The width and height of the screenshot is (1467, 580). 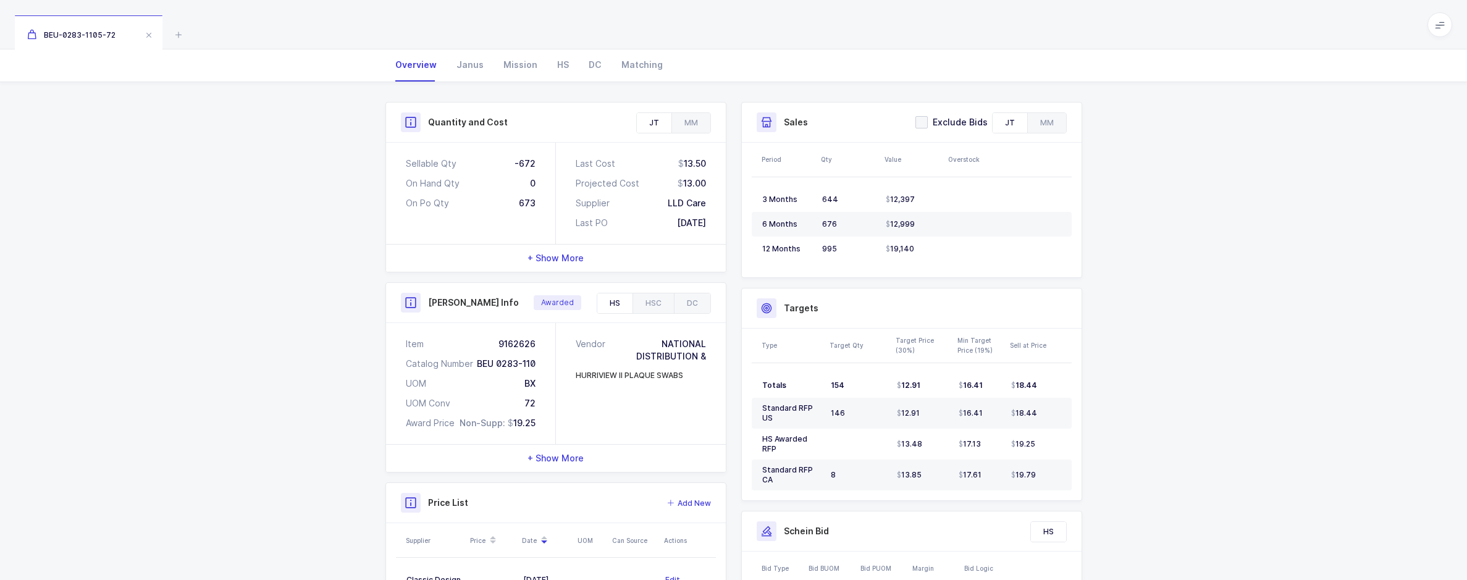 I want to click on div: 0, so click(x=532, y=183).